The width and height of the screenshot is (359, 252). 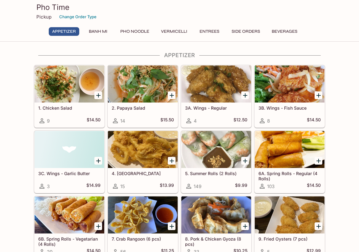 I want to click on a: 2. Papaya Salad14$15.50, so click(x=143, y=96).